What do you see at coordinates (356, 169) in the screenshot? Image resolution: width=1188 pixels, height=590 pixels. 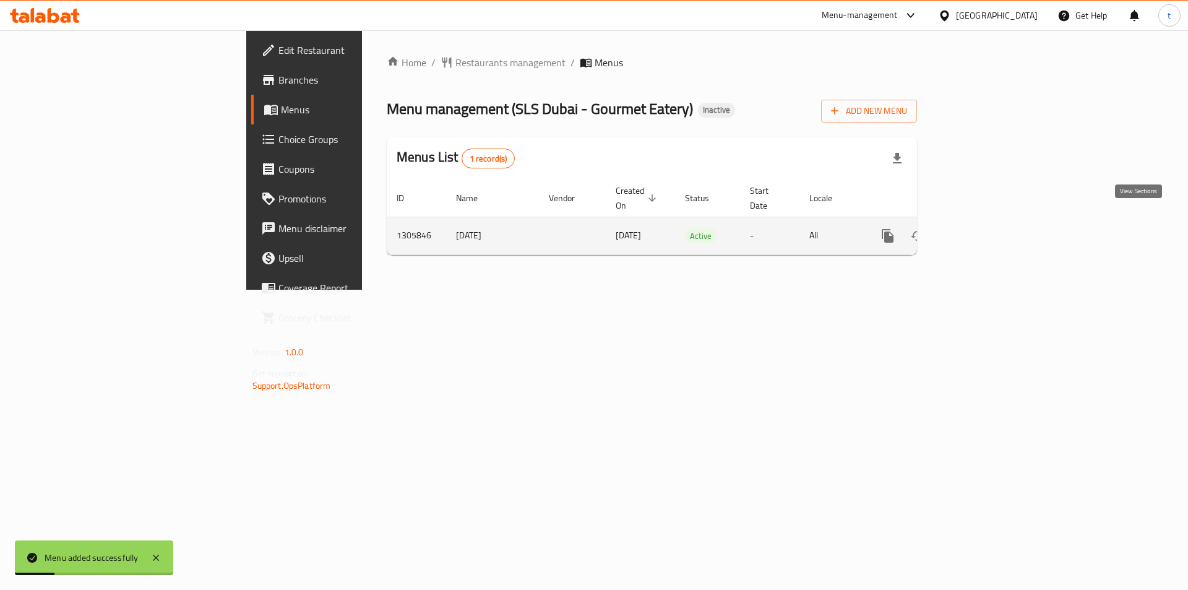 I see `span: Coupons` at bounding box center [356, 169].